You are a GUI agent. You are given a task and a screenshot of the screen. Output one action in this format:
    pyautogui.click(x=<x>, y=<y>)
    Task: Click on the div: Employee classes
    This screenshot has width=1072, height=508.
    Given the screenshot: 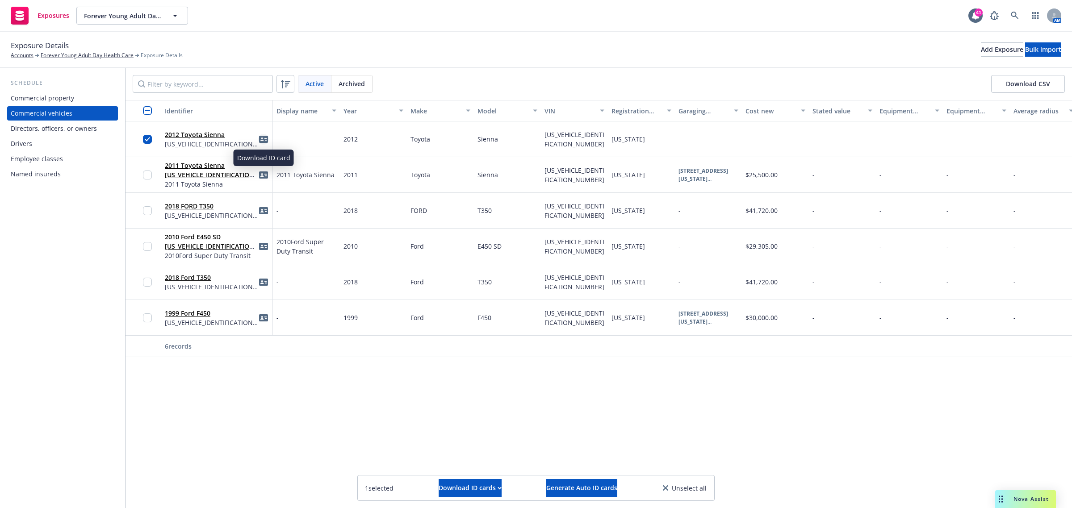 What is the action you would take?
    pyautogui.click(x=37, y=159)
    